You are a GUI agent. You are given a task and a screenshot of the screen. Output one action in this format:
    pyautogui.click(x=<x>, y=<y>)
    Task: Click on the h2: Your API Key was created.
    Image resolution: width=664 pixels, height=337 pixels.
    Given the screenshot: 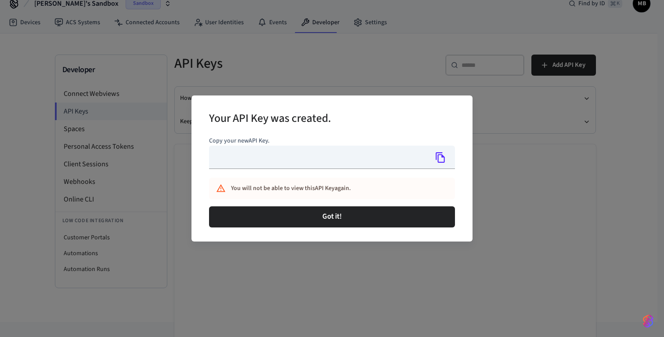 What is the action you would take?
    pyautogui.click(x=270, y=119)
    